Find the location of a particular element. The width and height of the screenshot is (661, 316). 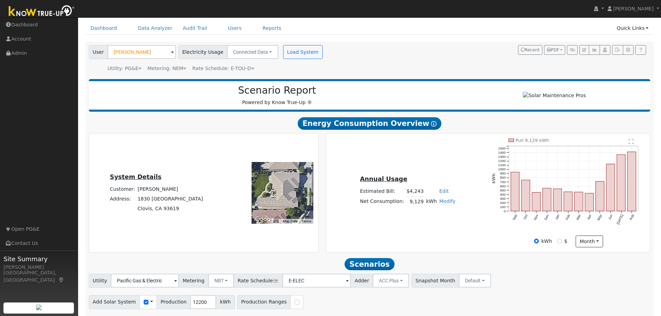

input: Select a Rate Schedule is located at coordinates (316, 281).